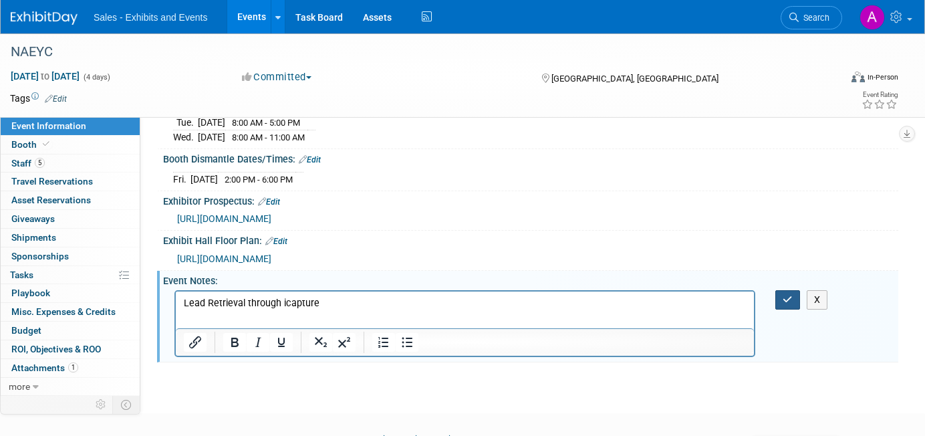 The image size is (925, 436). What do you see at coordinates (530, 200) in the screenshot?
I see `div: Exhibitor Prospectus:` at bounding box center [530, 200].